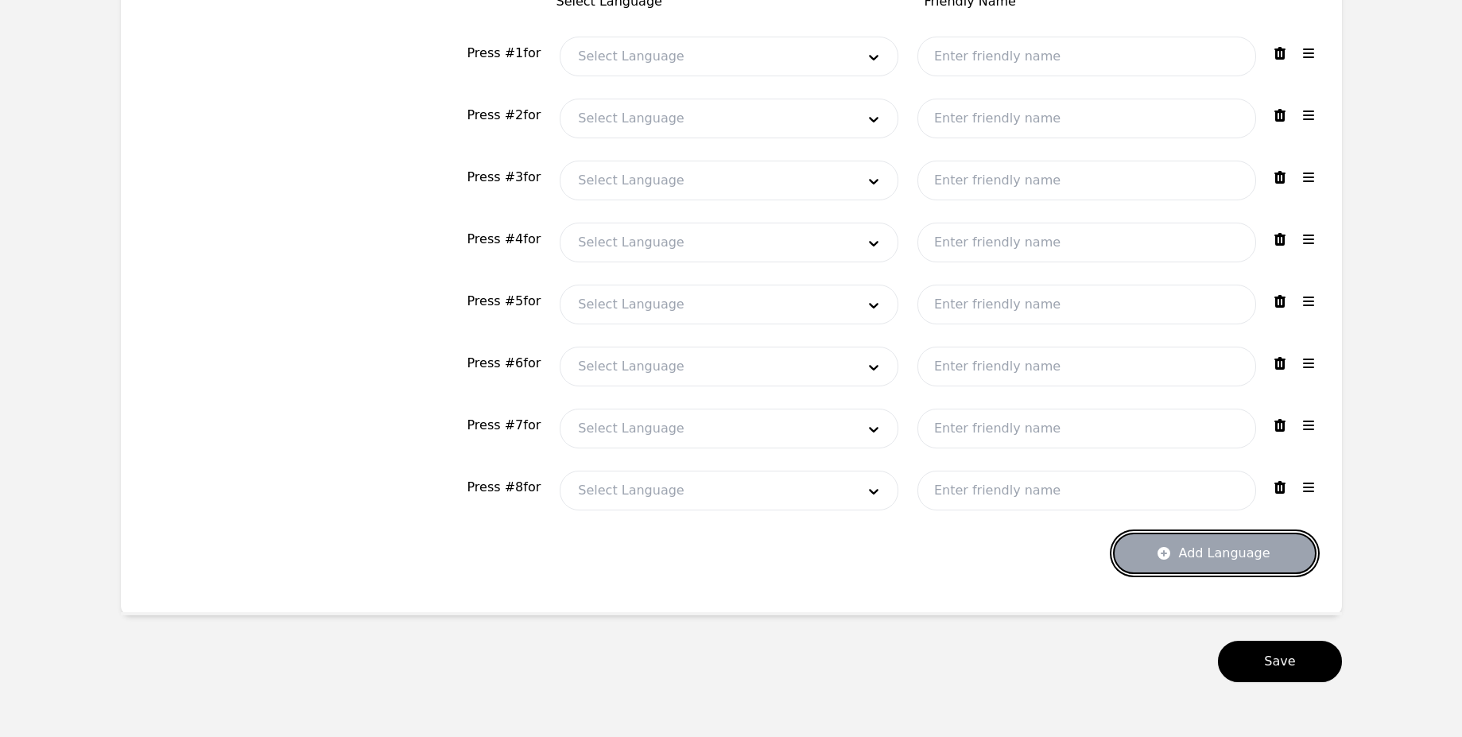 Image resolution: width=1462 pixels, height=737 pixels. What do you see at coordinates (504, 177) in the screenshot?
I see `span: Press # 3 for` at bounding box center [504, 177].